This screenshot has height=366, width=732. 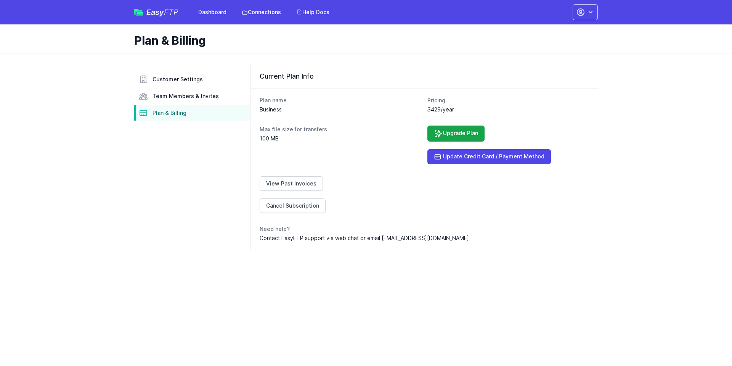 I want to click on span: Customer Settings, so click(x=178, y=79).